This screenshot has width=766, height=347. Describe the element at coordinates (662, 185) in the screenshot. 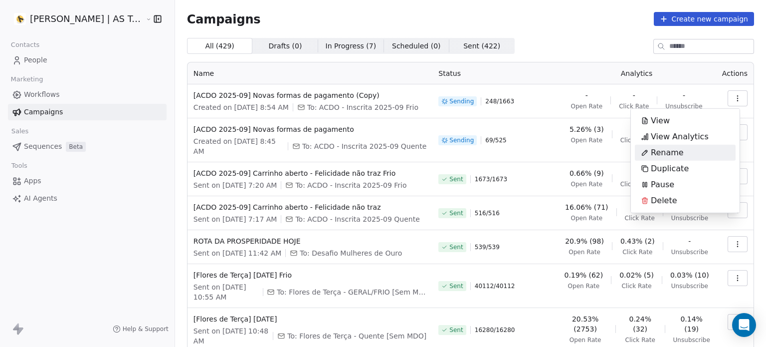

I see `span: Pause` at that location.